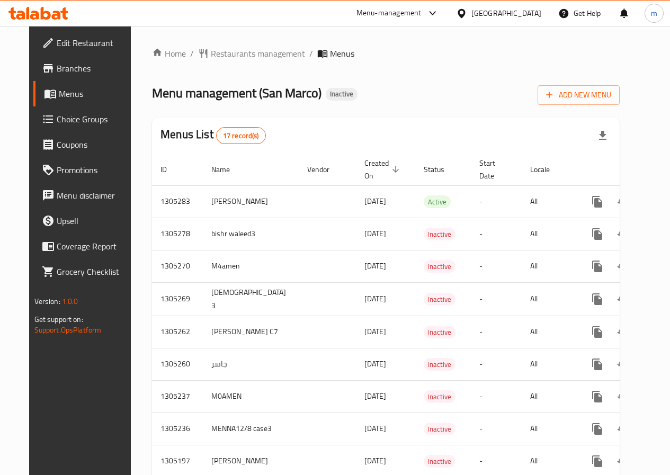  Describe the element at coordinates (87, 272) in the screenshot. I see `a: Grocery Checklist` at that location.